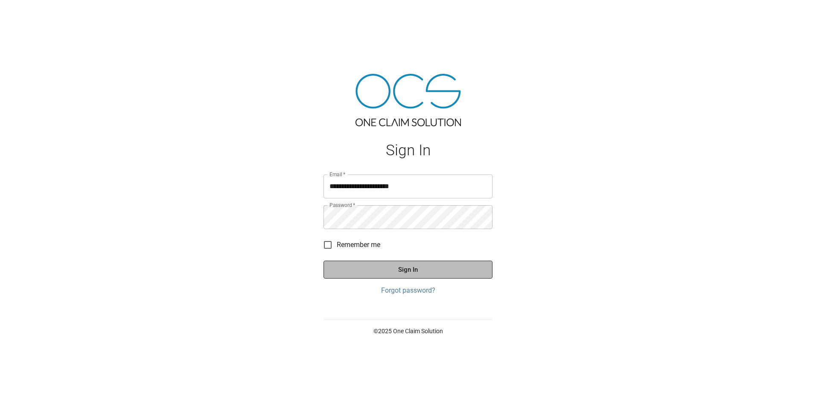  What do you see at coordinates (408, 150) in the screenshot?
I see `h1: Sign In` at bounding box center [408, 150].